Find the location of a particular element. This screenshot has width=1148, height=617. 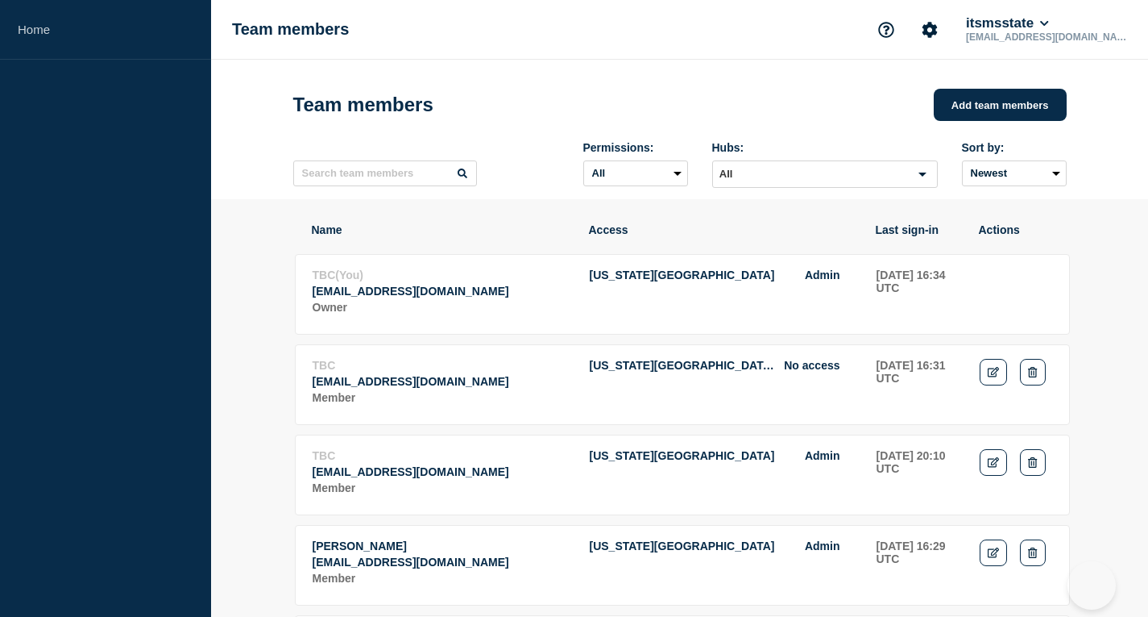

button: Support is located at coordinates (887, 30).